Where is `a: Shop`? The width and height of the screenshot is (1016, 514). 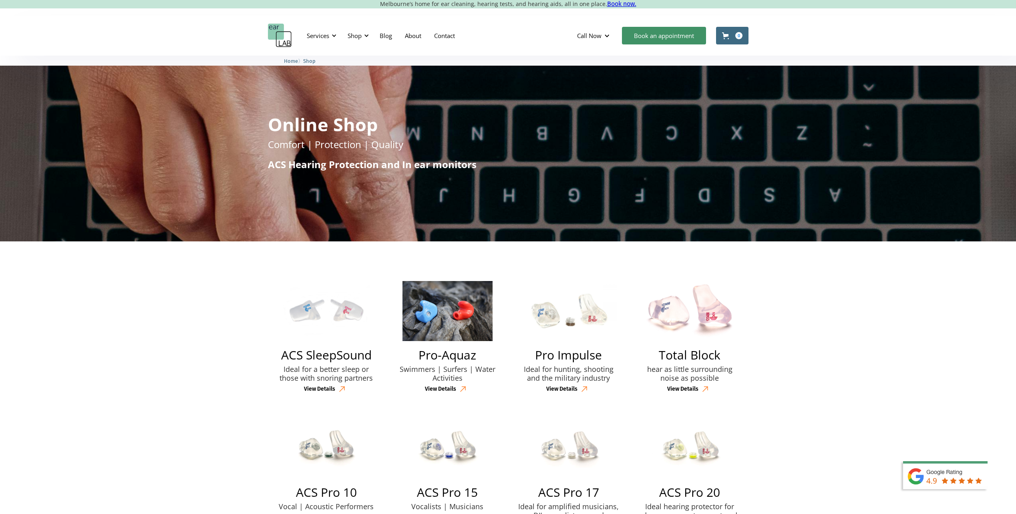 a: Shop is located at coordinates (309, 60).